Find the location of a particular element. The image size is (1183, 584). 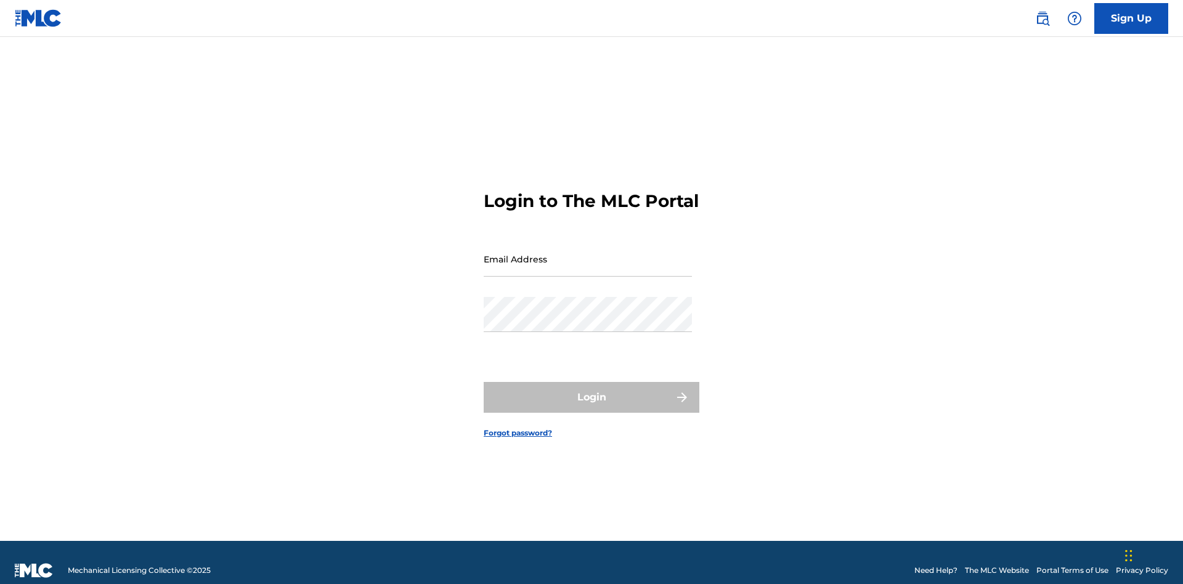

span: Mechanical Licensing Collective © 2025 is located at coordinates (139, 571).